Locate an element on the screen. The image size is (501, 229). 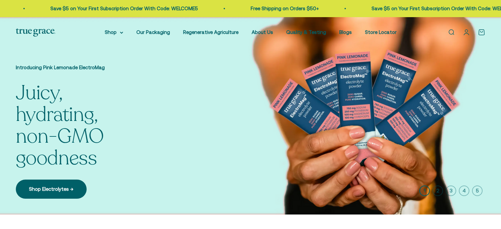
button: 4 is located at coordinates (464, 191).